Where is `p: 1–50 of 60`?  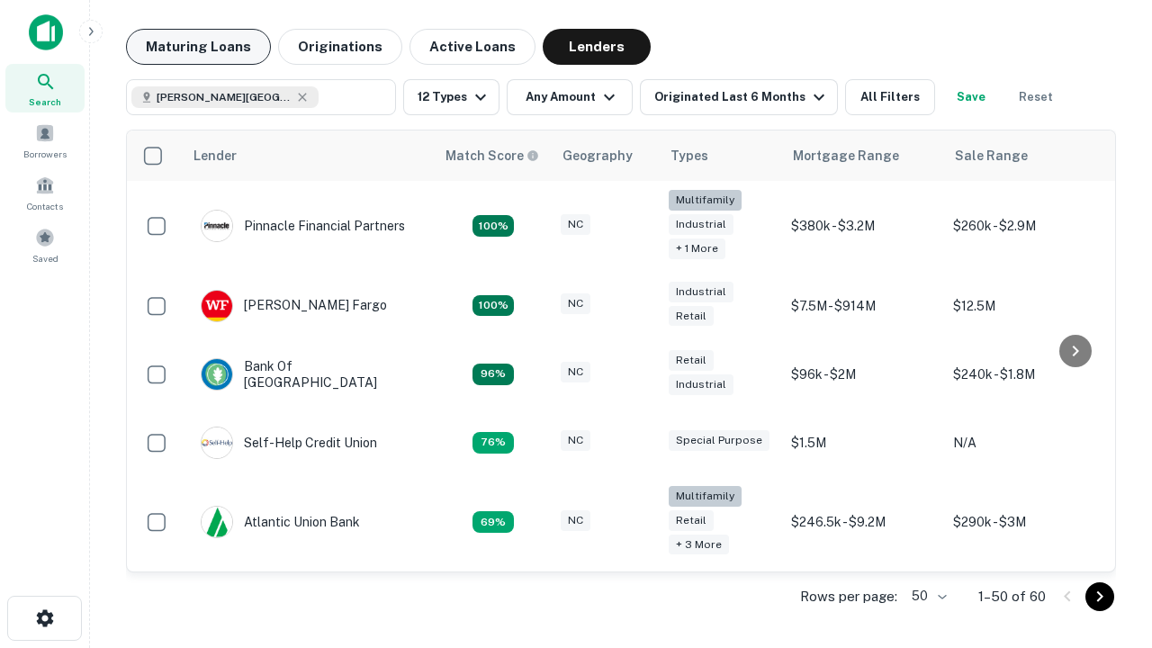
p: 1–50 of 60 is located at coordinates (1011, 597).